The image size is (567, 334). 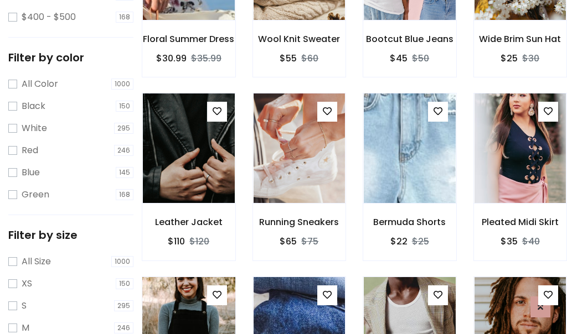 What do you see at coordinates (420, 58) in the screenshot?
I see `del: $50` at bounding box center [420, 58].